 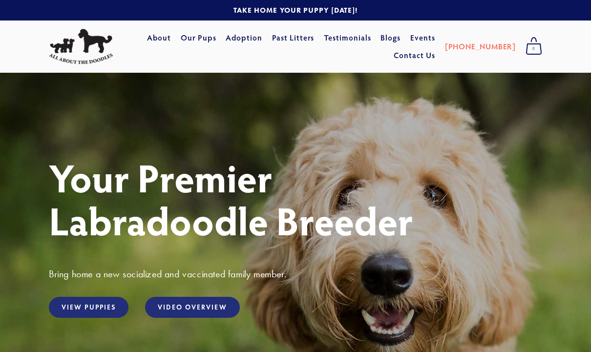 What do you see at coordinates (296, 199) in the screenshot?
I see `h1: Your Premier Labradoodle Breeder` at bounding box center [296, 199].